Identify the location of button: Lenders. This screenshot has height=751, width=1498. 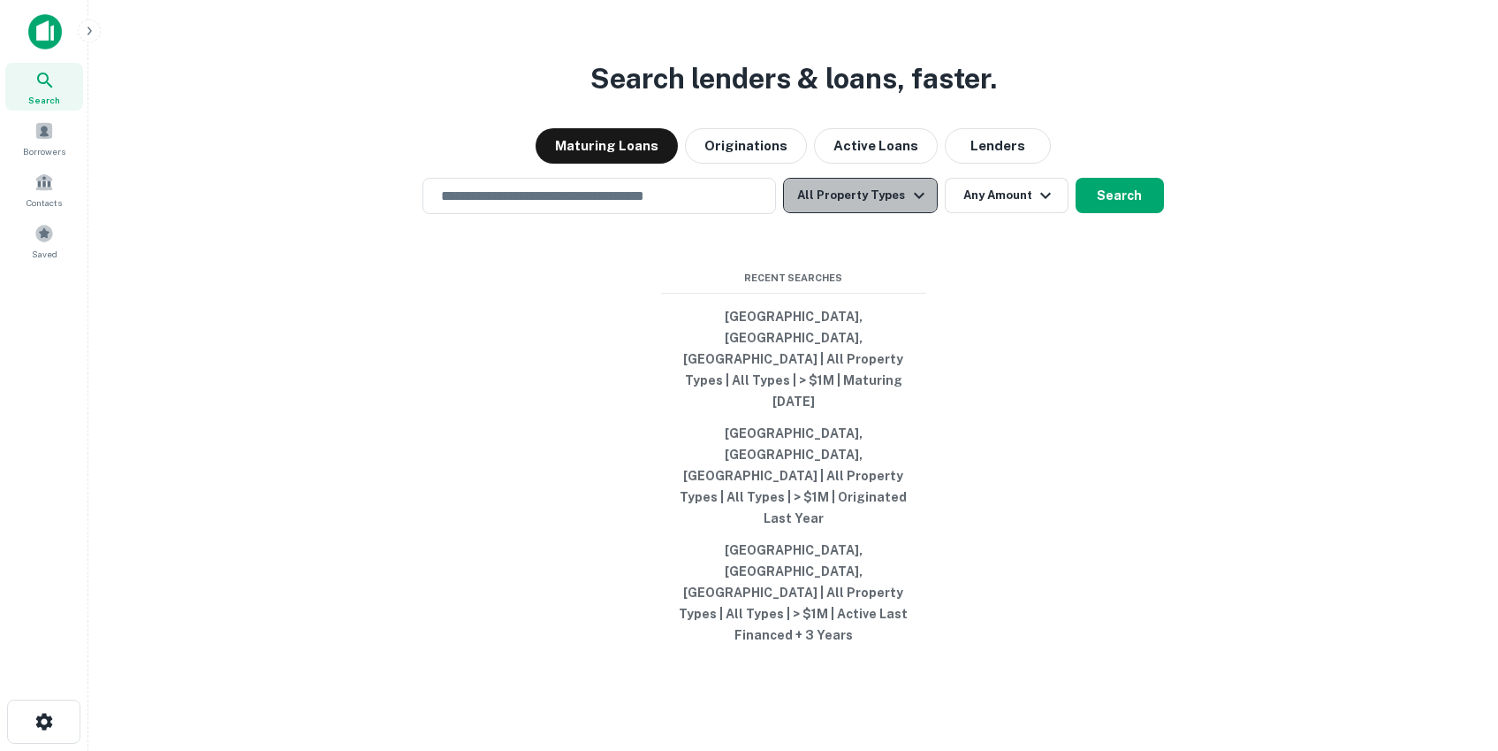
(998, 146).